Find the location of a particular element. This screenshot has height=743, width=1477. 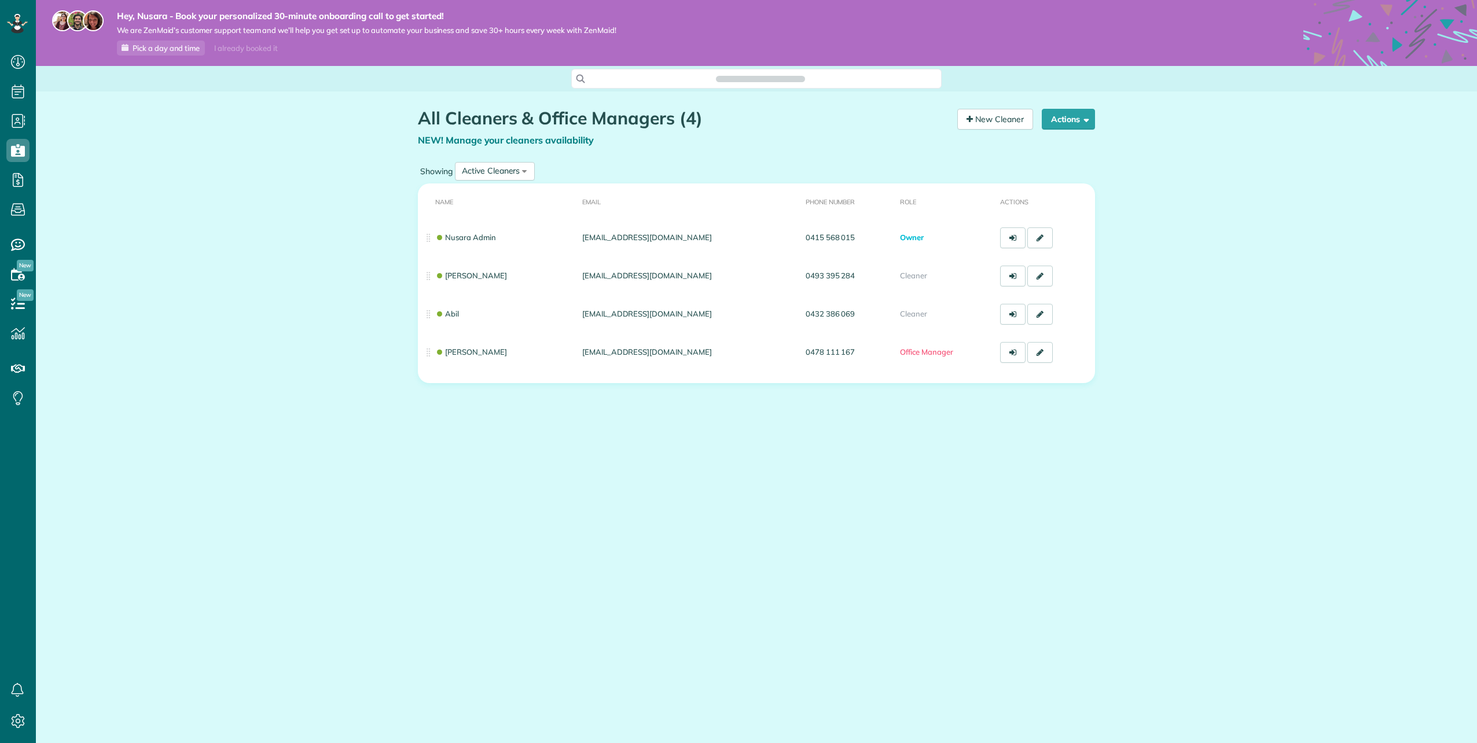

span: We are ZenMaid’s customer support team and we’ll help you get set up to automate your business an... is located at coordinates (366, 30).